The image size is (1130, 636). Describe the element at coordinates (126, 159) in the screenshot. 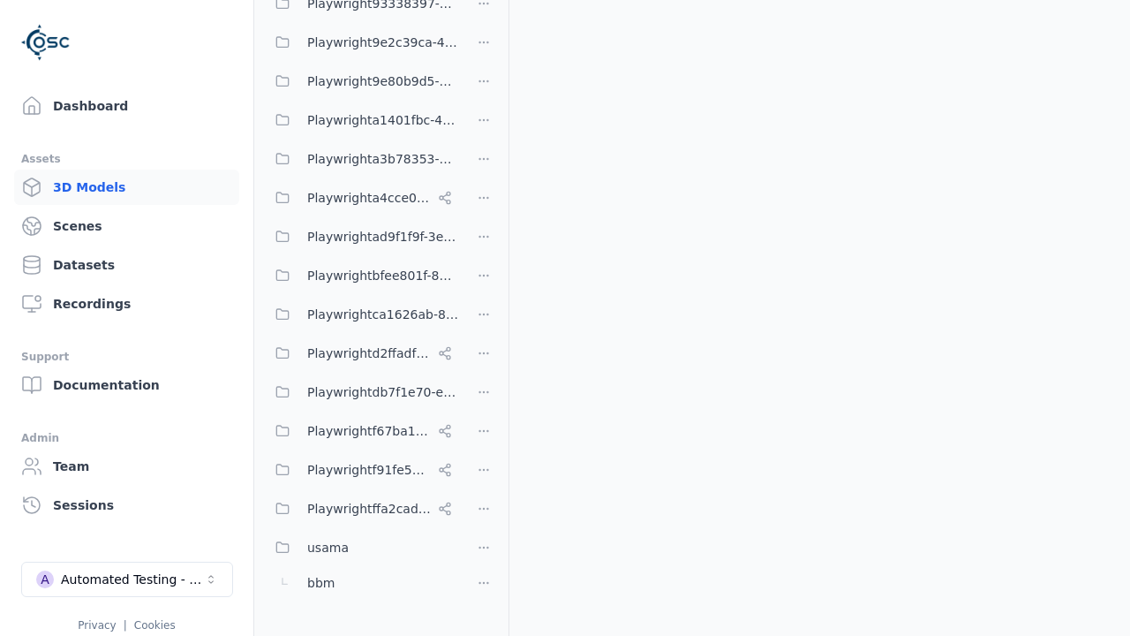

I see `div: Assets` at that location.